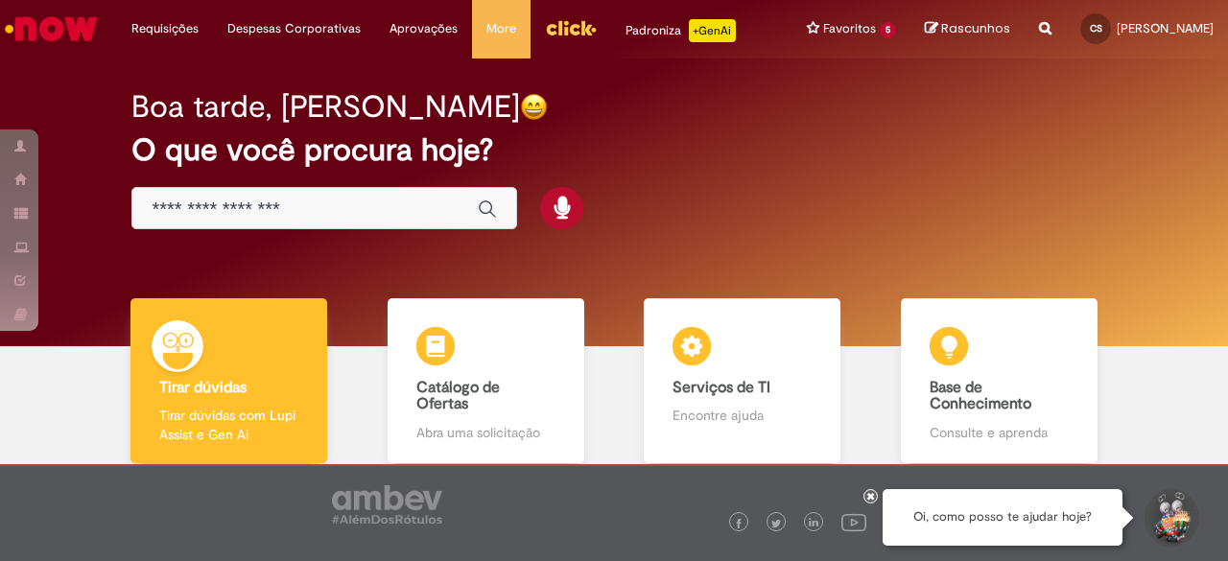 The image size is (1228, 561). I want to click on a: Serviços de TI Encontre ajuda, so click(743, 381).